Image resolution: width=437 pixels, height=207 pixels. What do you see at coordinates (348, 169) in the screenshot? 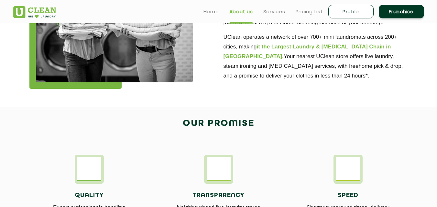
I see `img: promise_icon_3_11zon.webp` at bounding box center [348, 169].